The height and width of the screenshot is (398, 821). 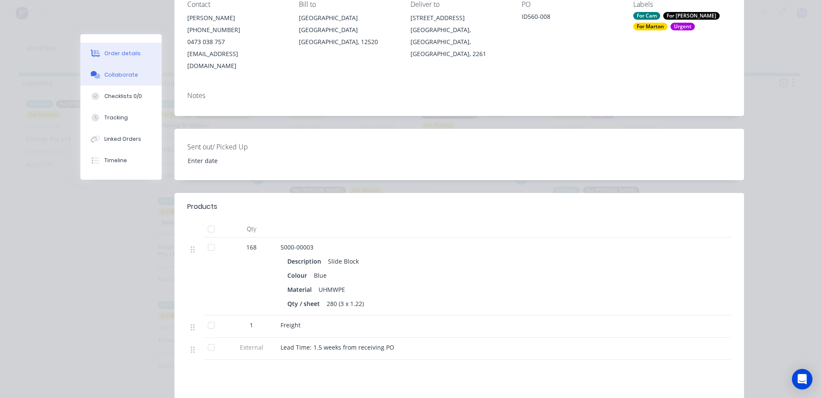 I want to click on div: For Cam, so click(x=647, y=16).